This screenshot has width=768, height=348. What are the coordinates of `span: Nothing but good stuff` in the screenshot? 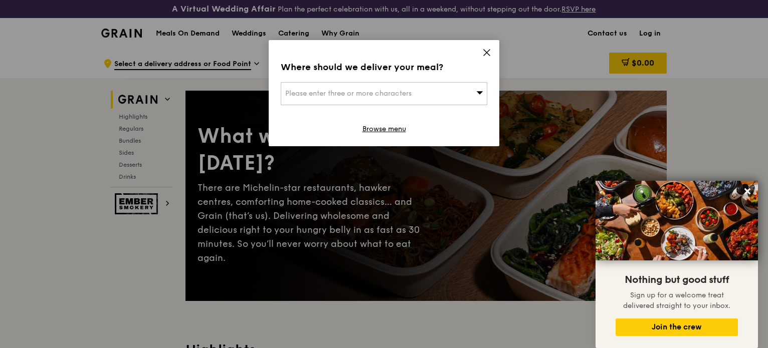 It's located at (676, 280).